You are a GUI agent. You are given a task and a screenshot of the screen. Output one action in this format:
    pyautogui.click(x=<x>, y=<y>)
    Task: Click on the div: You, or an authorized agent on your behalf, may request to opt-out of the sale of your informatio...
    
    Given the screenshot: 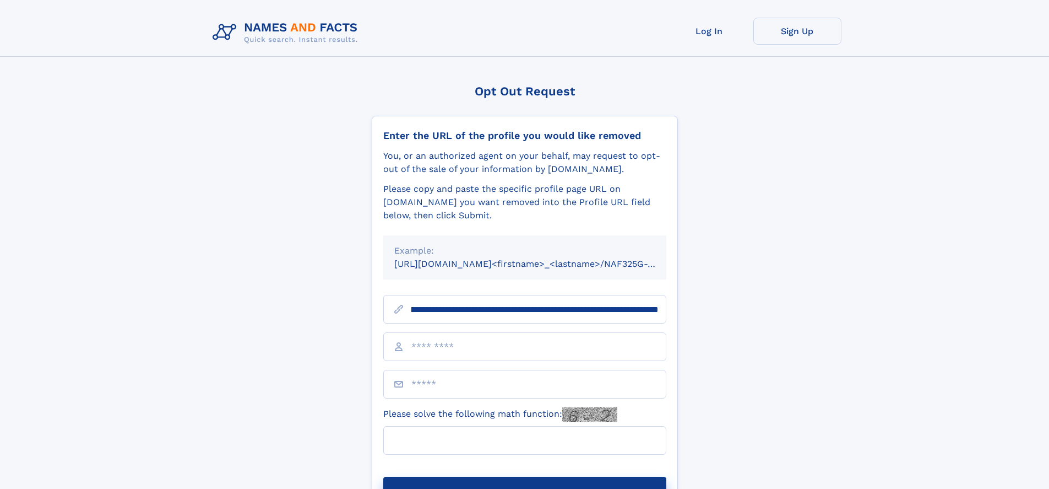 What is the action you would take?
    pyautogui.click(x=525, y=162)
    